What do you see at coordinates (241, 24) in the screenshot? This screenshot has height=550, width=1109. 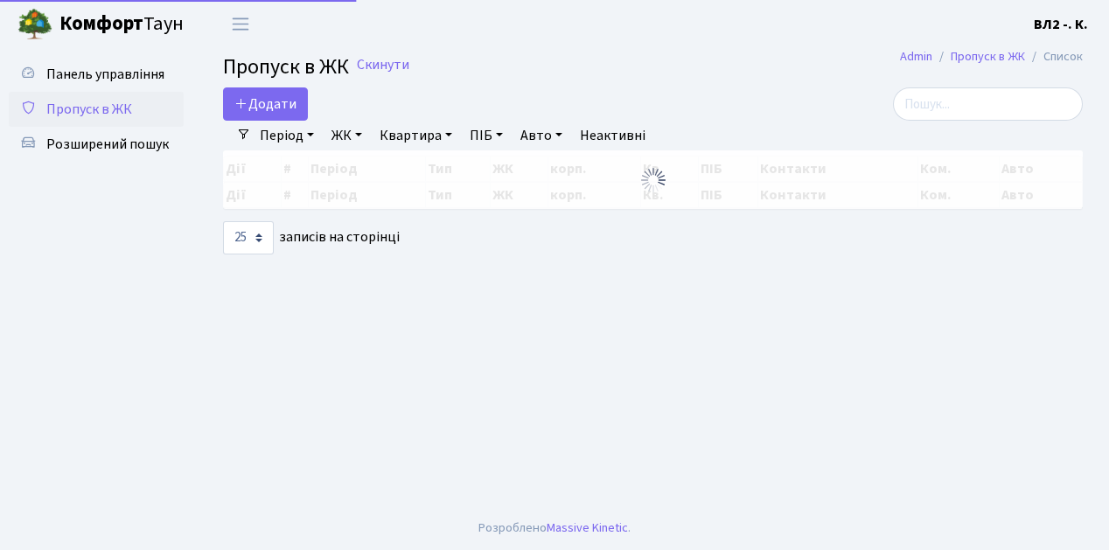 I see `button: Переключити навігацію` at bounding box center [241, 24].